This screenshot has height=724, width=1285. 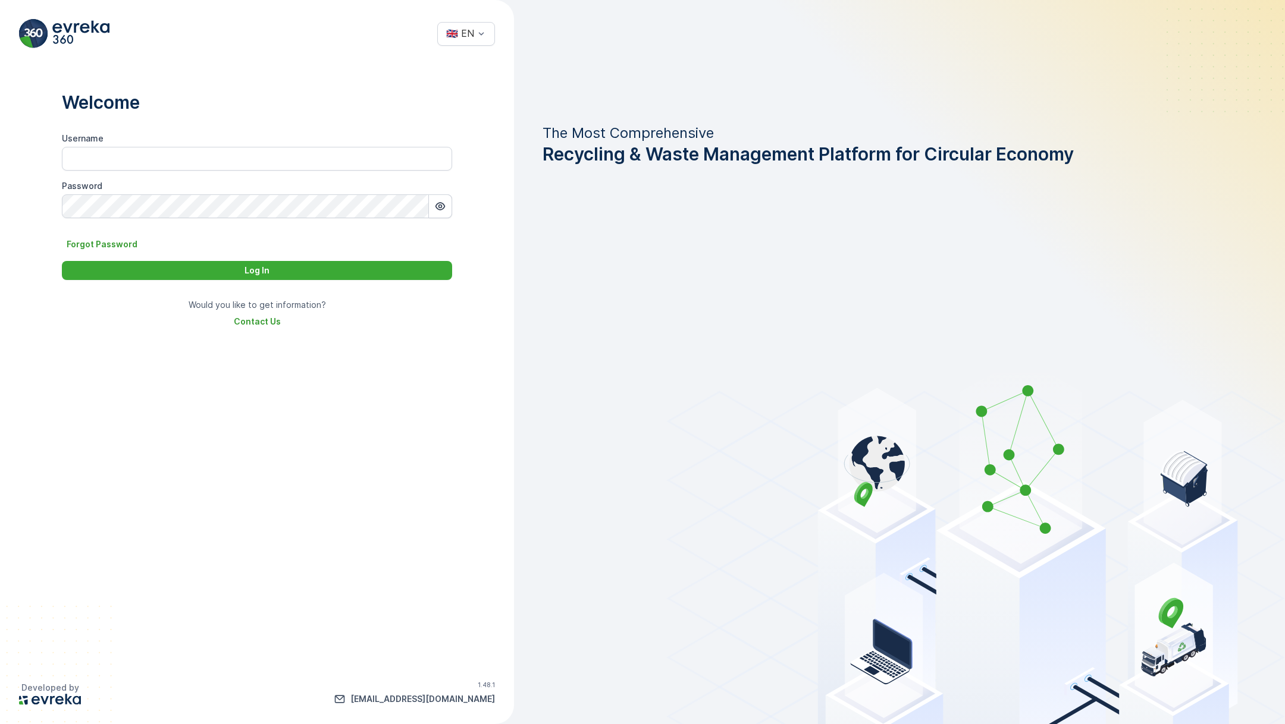 What do you see at coordinates (83, 138) in the screenshot?
I see `label: Username` at bounding box center [83, 138].